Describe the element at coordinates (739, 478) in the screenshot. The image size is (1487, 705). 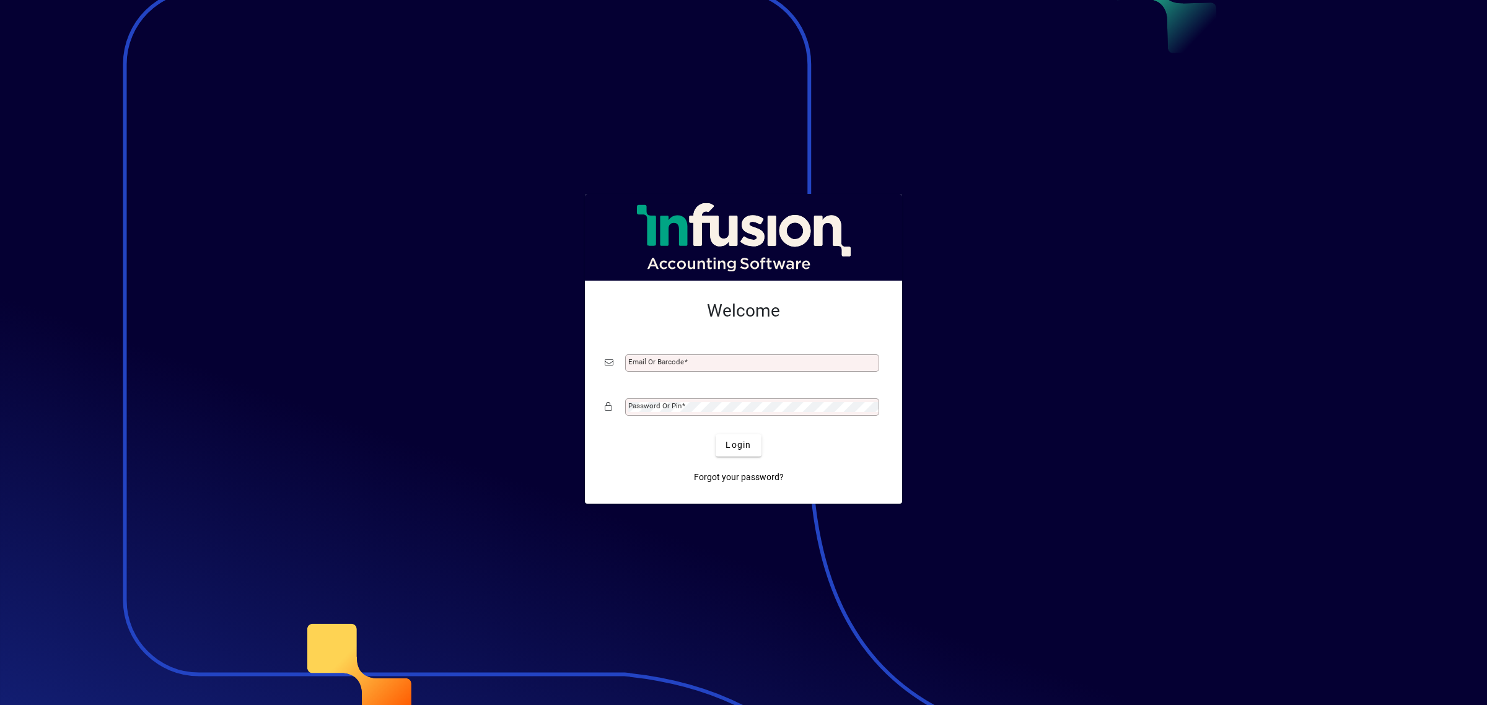
I see `a: Forgot your password?` at that location.